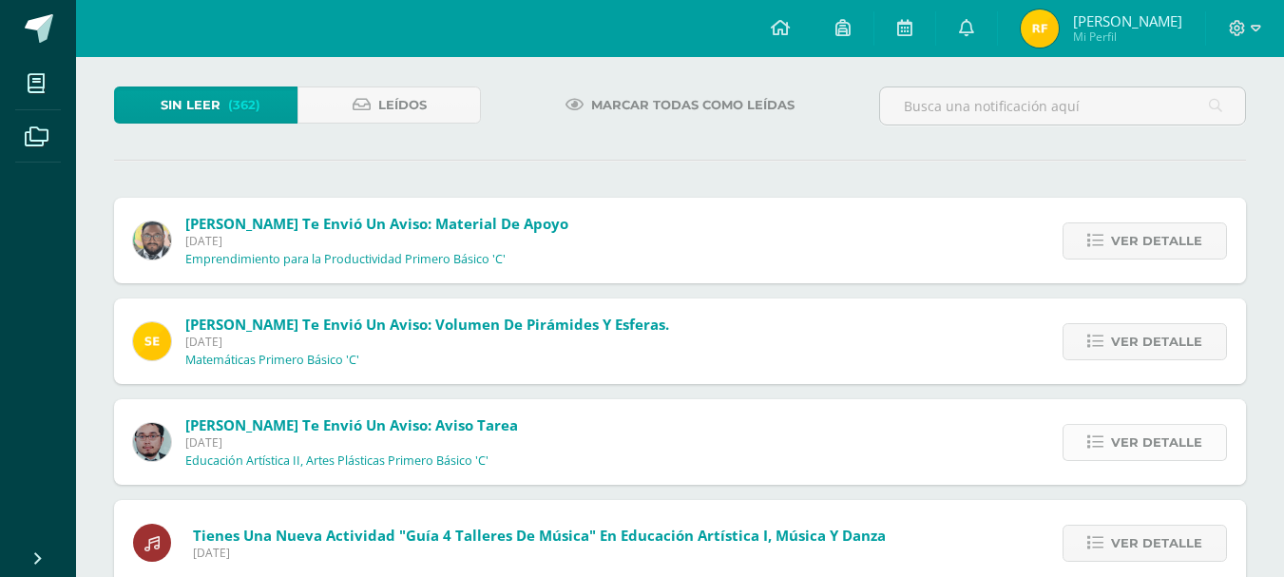 The width and height of the screenshot is (1284, 577). What do you see at coordinates (152, 240) in the screenshot?
I see `img: 712781701cd376c1a616437b5c60ae46.png` at bounding box center [152, 240].